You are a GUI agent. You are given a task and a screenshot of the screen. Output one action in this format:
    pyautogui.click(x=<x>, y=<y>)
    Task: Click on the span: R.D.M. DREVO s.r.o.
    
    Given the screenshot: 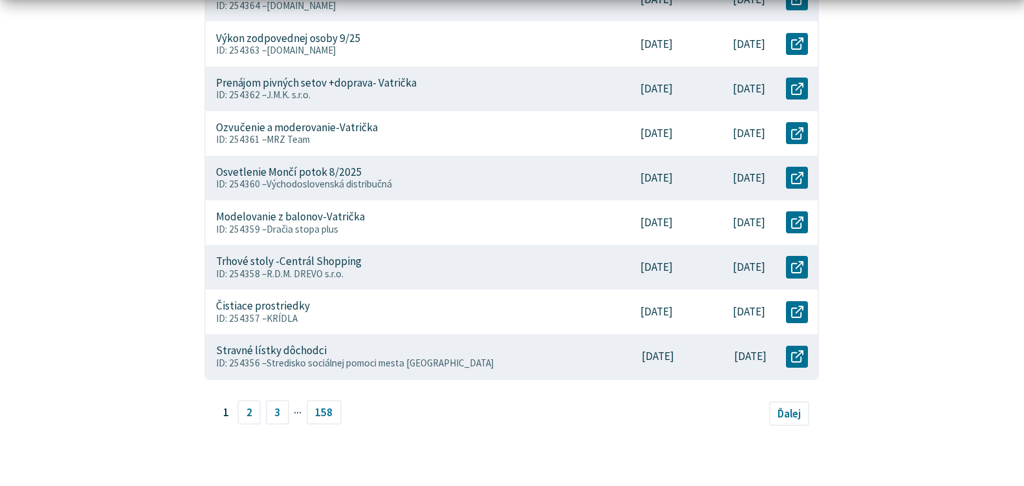 What is the action you would take?
    pyautogui.click(x=305, y=274)
    